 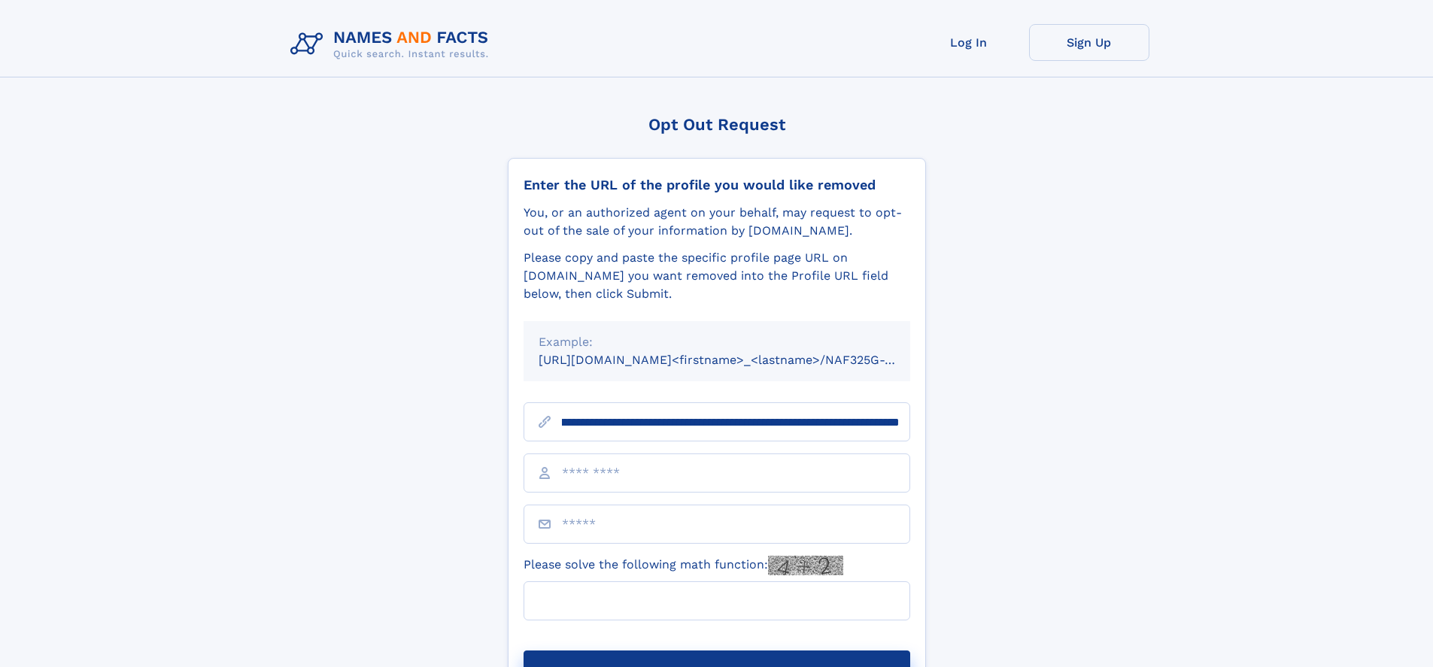 I want to click on a: Sign Up, so click(x=1089, y=42).